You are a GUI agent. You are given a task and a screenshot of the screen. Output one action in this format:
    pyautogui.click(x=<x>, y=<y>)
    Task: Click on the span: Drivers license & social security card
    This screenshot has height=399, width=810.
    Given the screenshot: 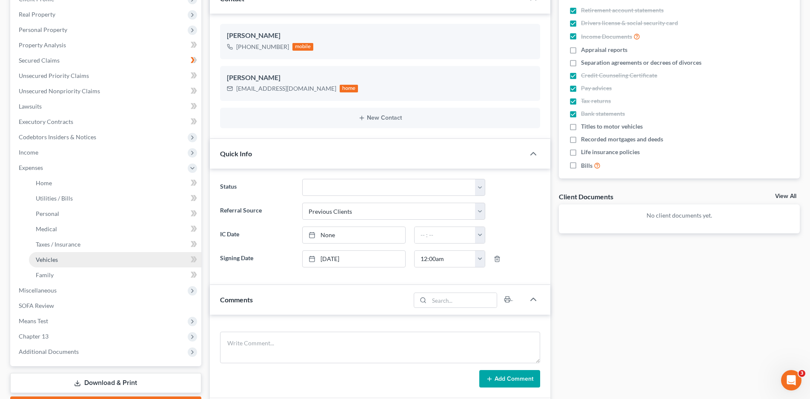 What is the action you would take?
    pyautogui.click(x=630, y=23)
    